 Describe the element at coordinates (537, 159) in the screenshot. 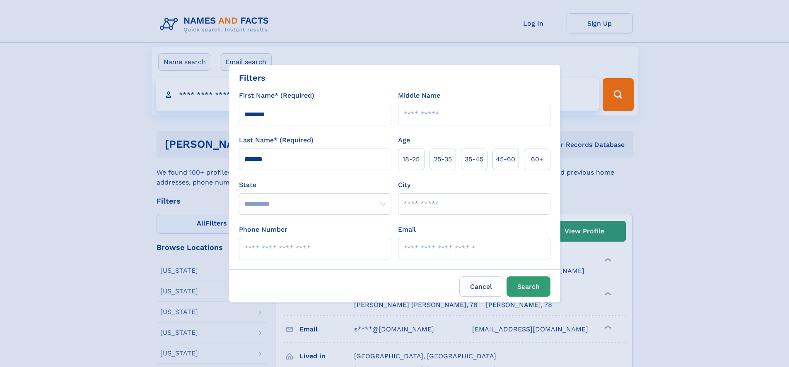

I see `span: 60+` at that location.